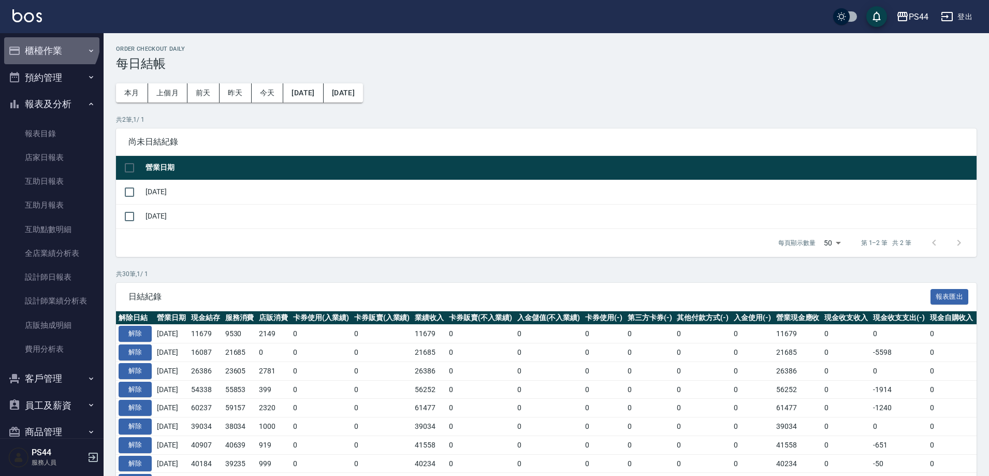  I want to click on button: PS44, so click(913, 17).